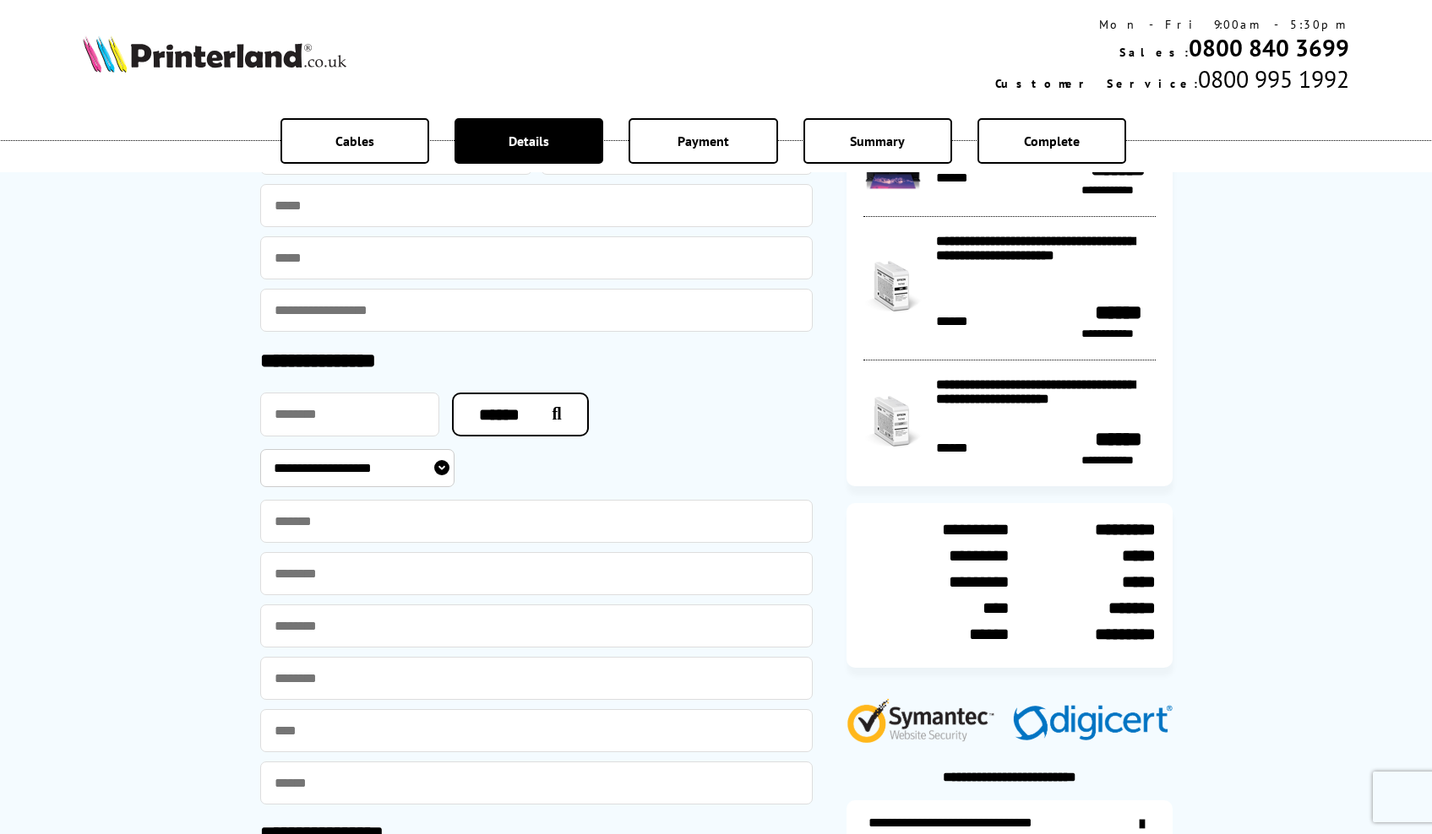 Image resolution: width=1432 pixels, height=834 pixels. What do you see at coordinates (1269, 47) in the screenshot?
I see `b: 0800 840 3699` at bounding box center [1269, 47].